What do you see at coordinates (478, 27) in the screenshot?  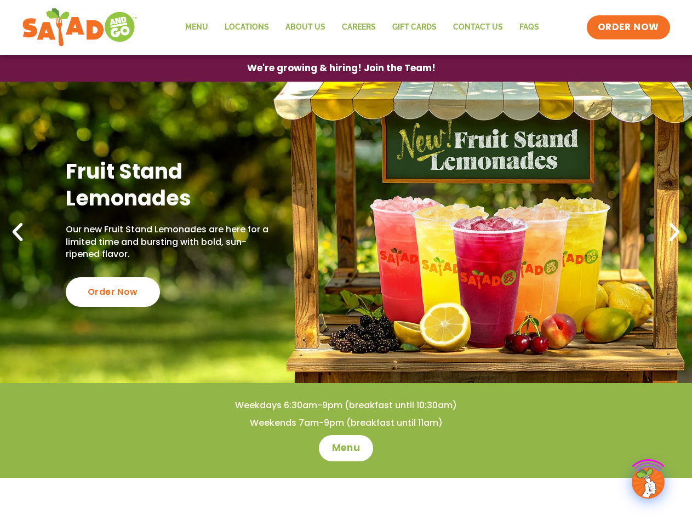 I see `a: Contact Us` at bounding box center [478, 27].